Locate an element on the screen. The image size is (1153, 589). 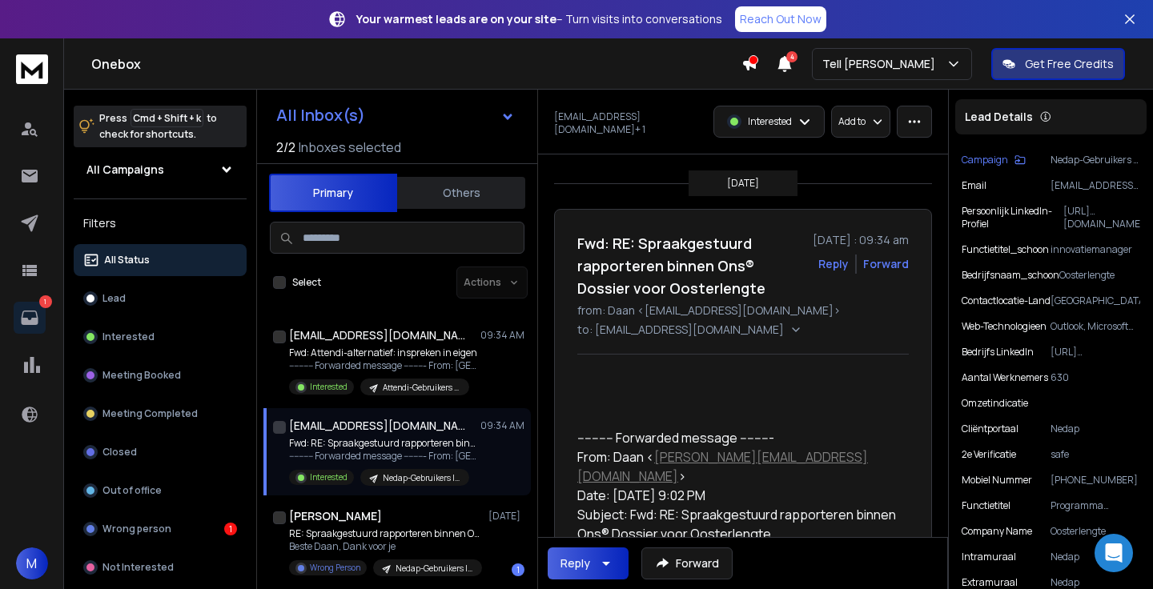
strong: Your warmest leads are on your site is located at coordinates (456, 18).